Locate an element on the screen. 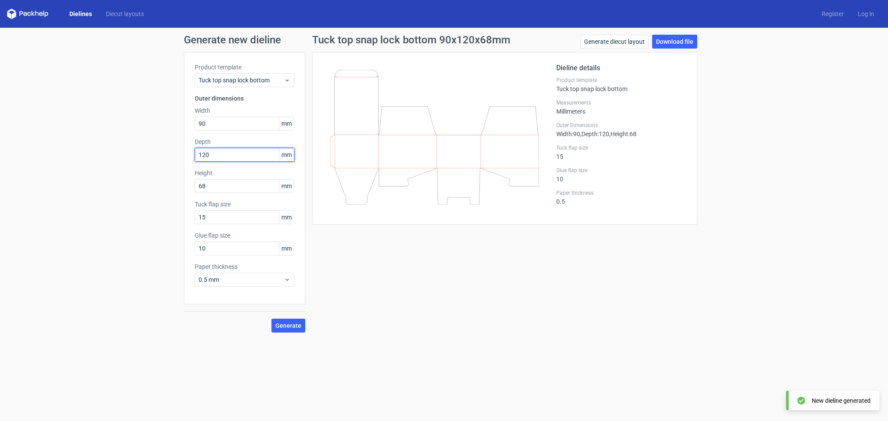 The height and width of the screenshot is (421, 888). button: Generate is located at coordinates (288, 326).